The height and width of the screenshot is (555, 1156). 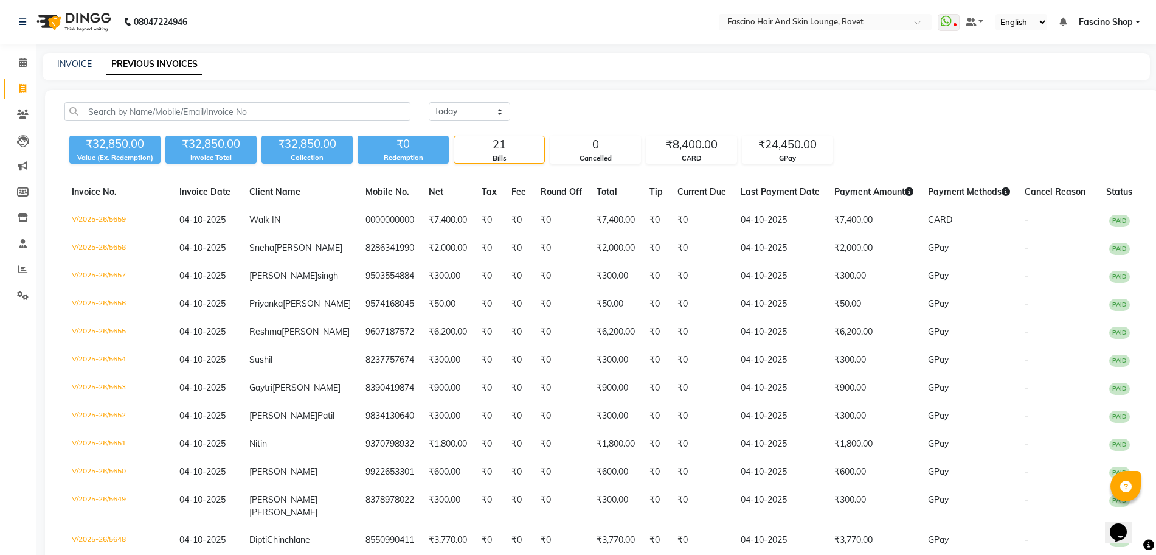 I want to click on span: Dipti, so click(x=258, y=540).